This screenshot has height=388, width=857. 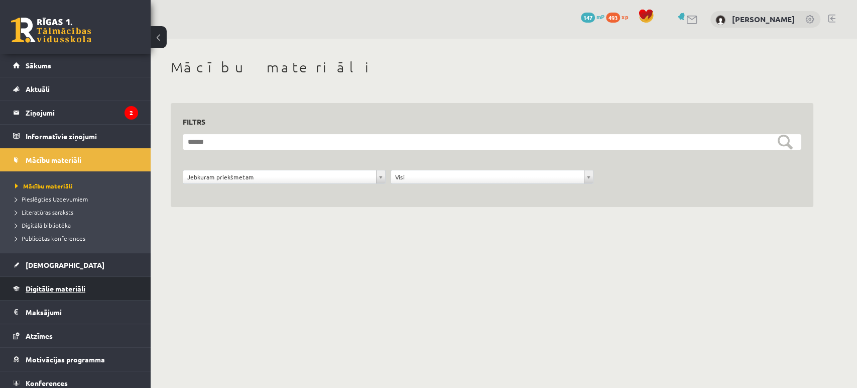 I want to click on img: Līva Amanda Zvīne, so click(x=720, y=20).